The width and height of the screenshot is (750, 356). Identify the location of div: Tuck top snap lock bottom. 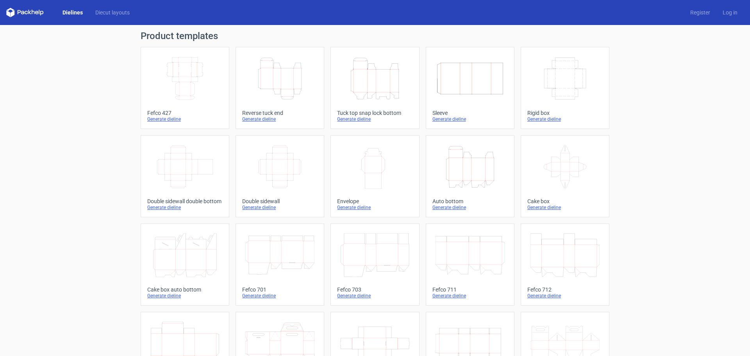
(375, 113).